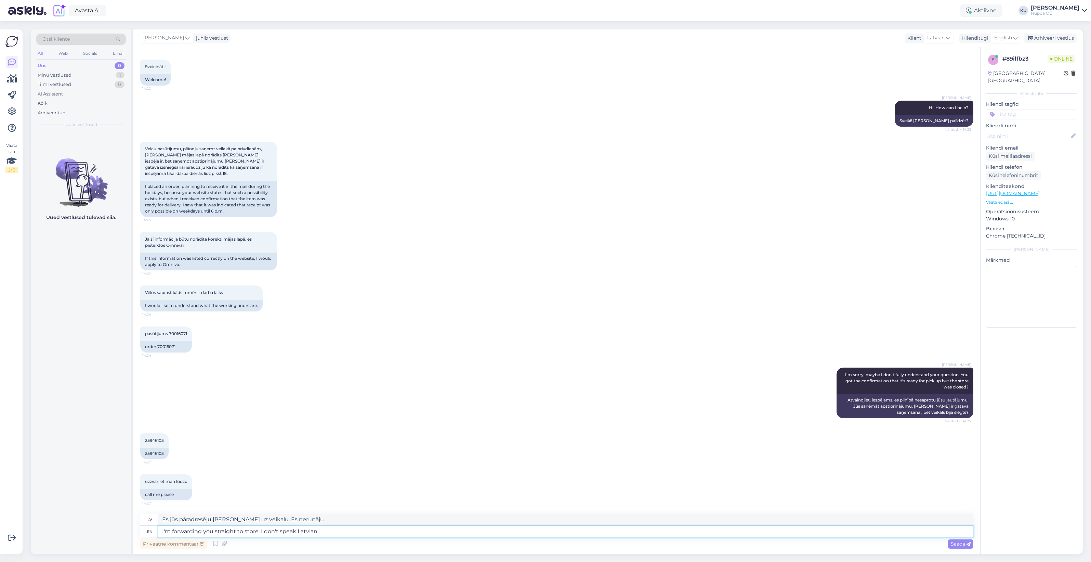  What do you see at coordinates (209, 261) in the screenshot?
I see `div: If this information was listed correctly on the website, I would apply to Omniva.` at bounding box center [209, 261].